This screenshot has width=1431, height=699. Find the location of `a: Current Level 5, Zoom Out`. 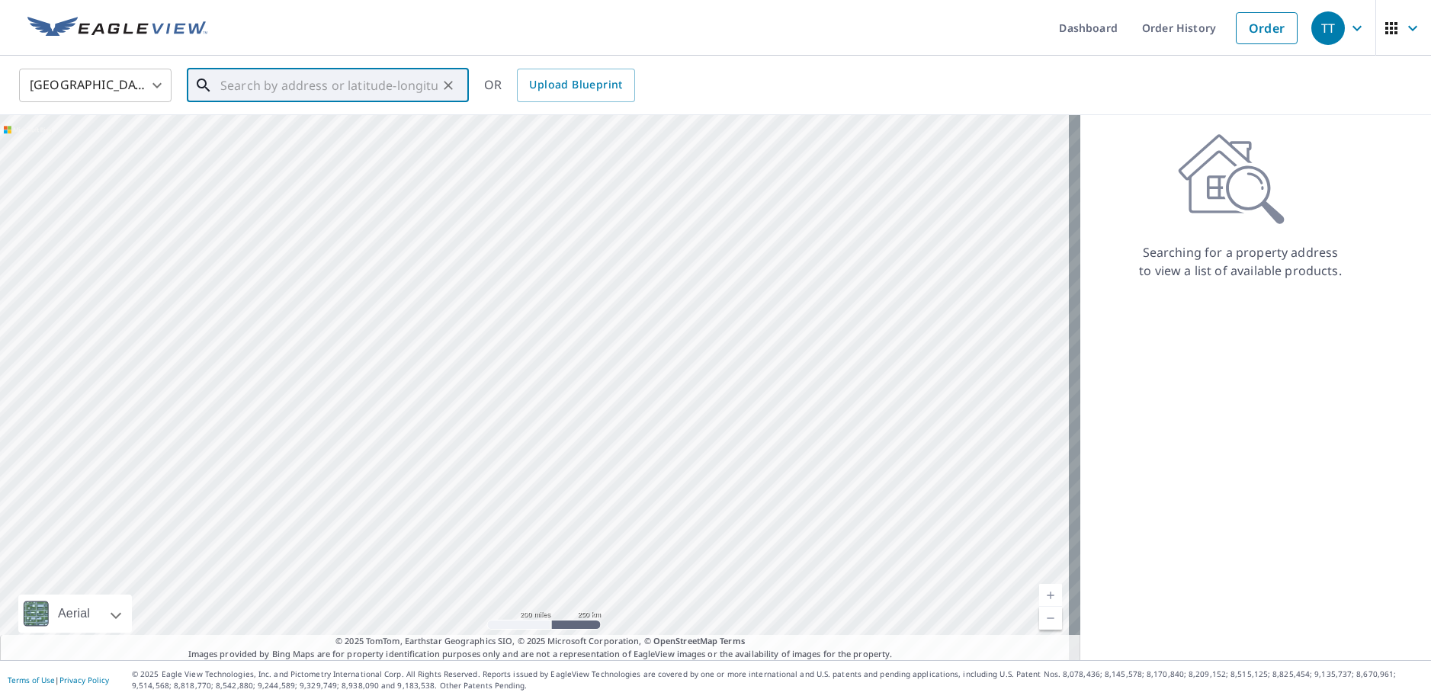

a: Current Level 5, Zoom Out is located at coordinates (1050, 618).